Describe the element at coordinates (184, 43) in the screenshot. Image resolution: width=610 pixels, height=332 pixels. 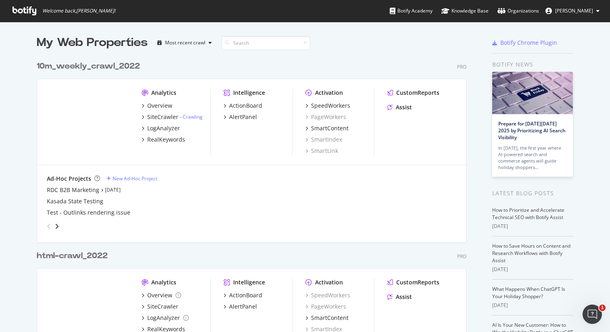
I see `button: Most recent crawl` at that location.